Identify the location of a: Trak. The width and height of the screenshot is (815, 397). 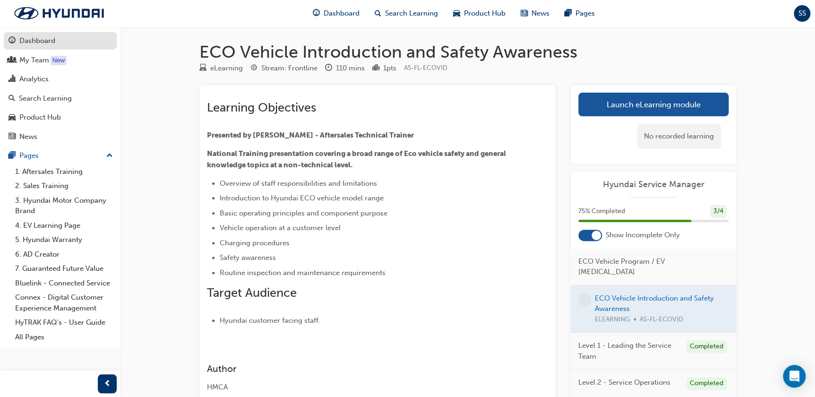
(59, 13).